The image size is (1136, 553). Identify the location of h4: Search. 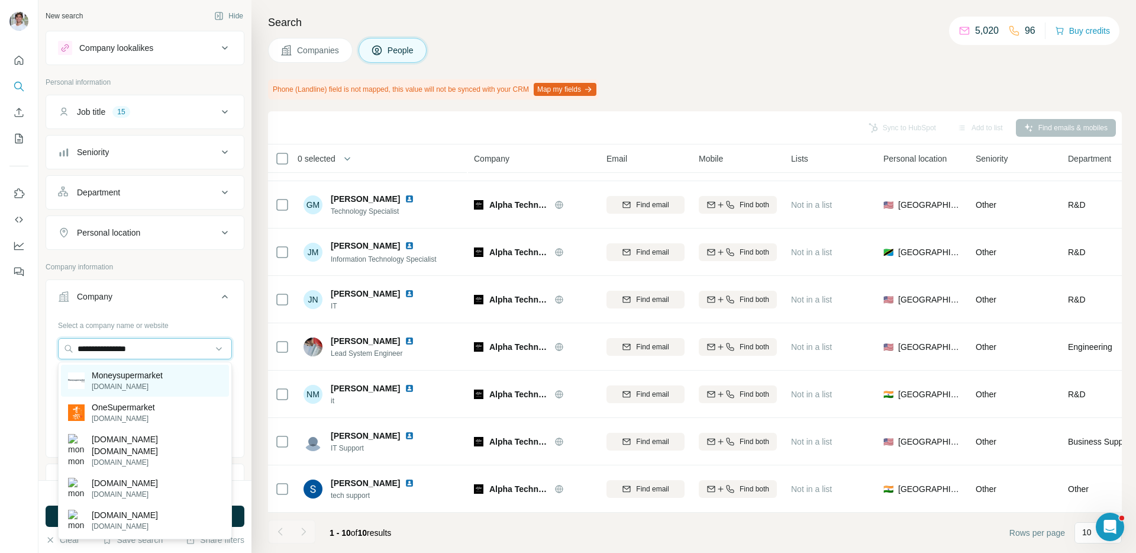
(695, 22).